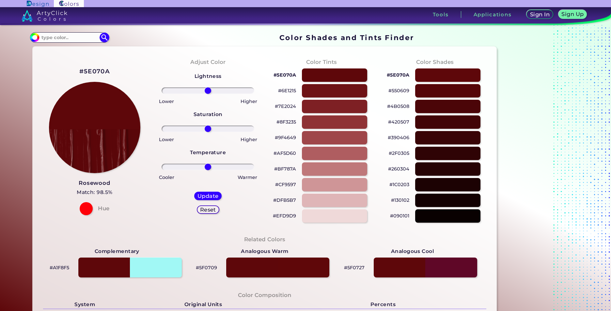  What do you see at coordinates (435, 62) in the screenshot?
I see `h4: Color Shades` at bounding box center [435, 62].